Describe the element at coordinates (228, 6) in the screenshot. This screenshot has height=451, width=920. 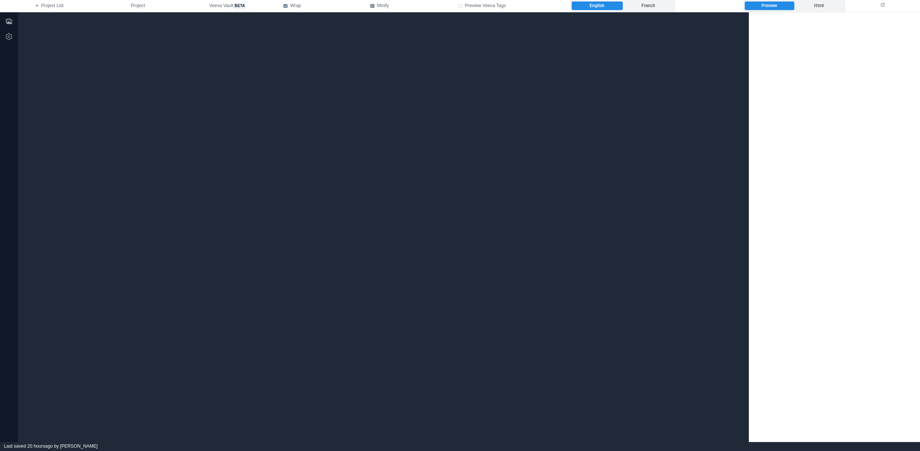
I see `span: Veeva Vault` at that location.